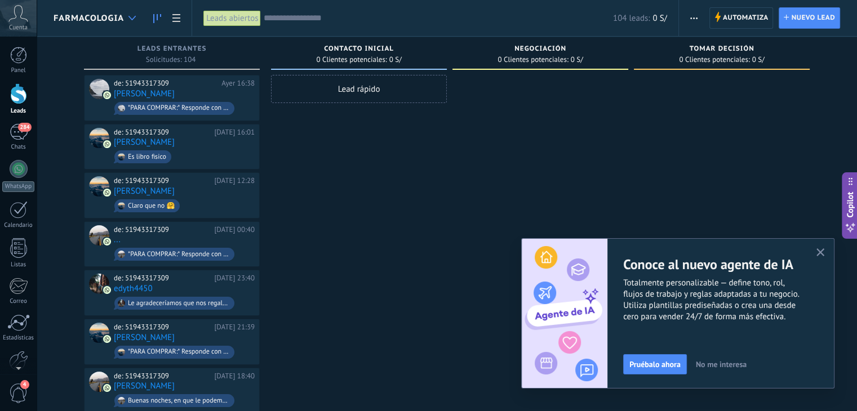 The width and height of the screenshot is (857, 411). I want to click on button: Más, so click(694, 18).